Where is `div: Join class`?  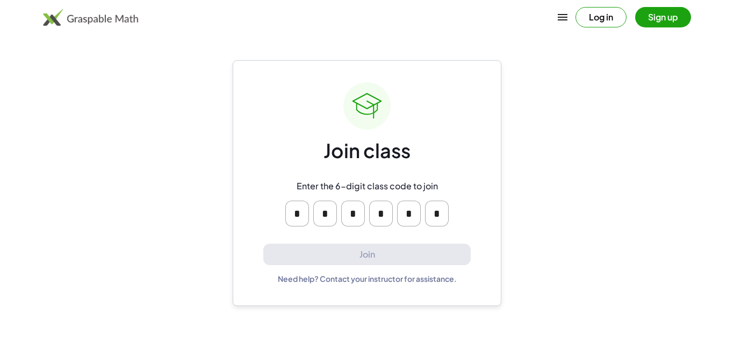 div: Join class is located at coordinates (367, 151).